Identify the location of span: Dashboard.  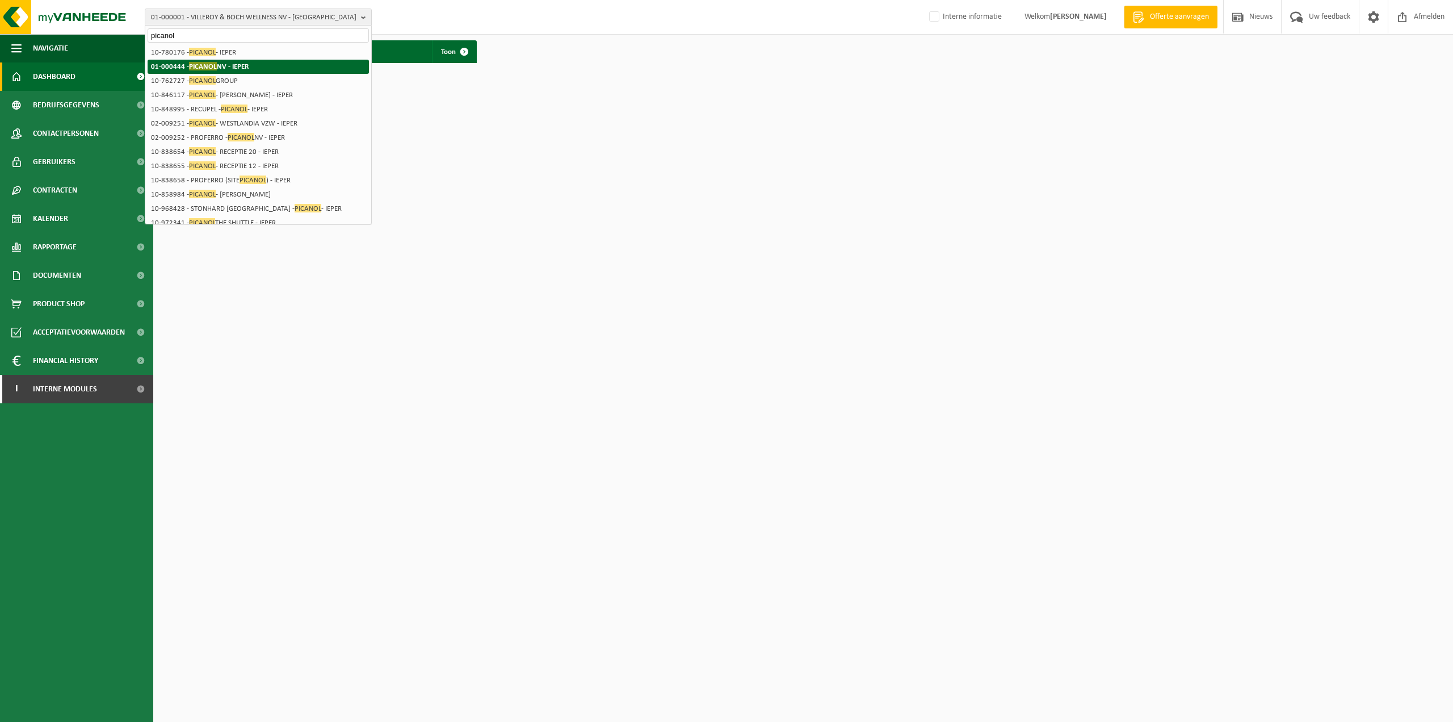
(54, 77).